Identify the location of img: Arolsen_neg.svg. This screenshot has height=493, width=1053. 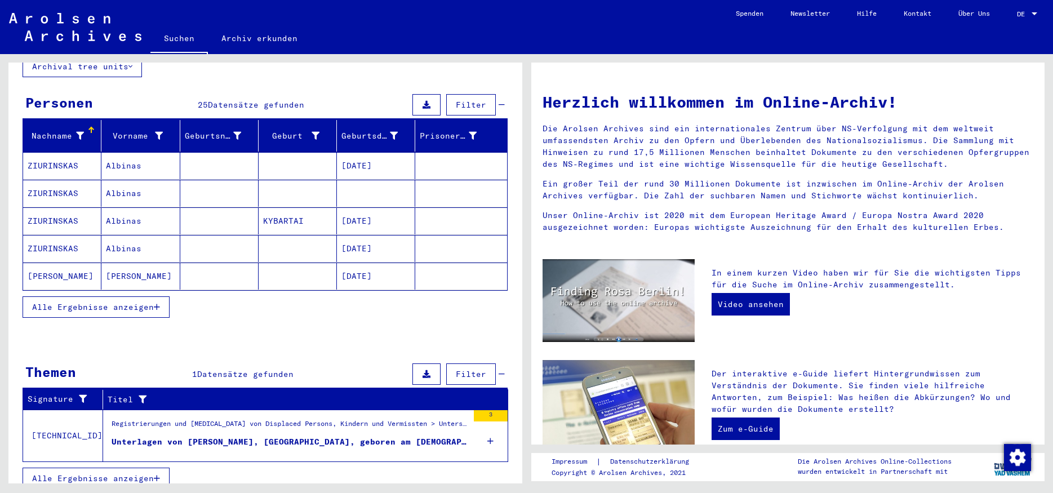
(75, 27).